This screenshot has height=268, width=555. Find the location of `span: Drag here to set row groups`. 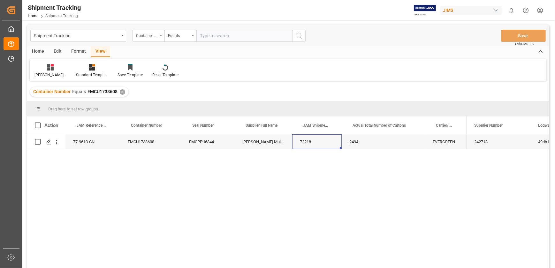

span: Drag here to set row groups is located at coordinates (73, 109).